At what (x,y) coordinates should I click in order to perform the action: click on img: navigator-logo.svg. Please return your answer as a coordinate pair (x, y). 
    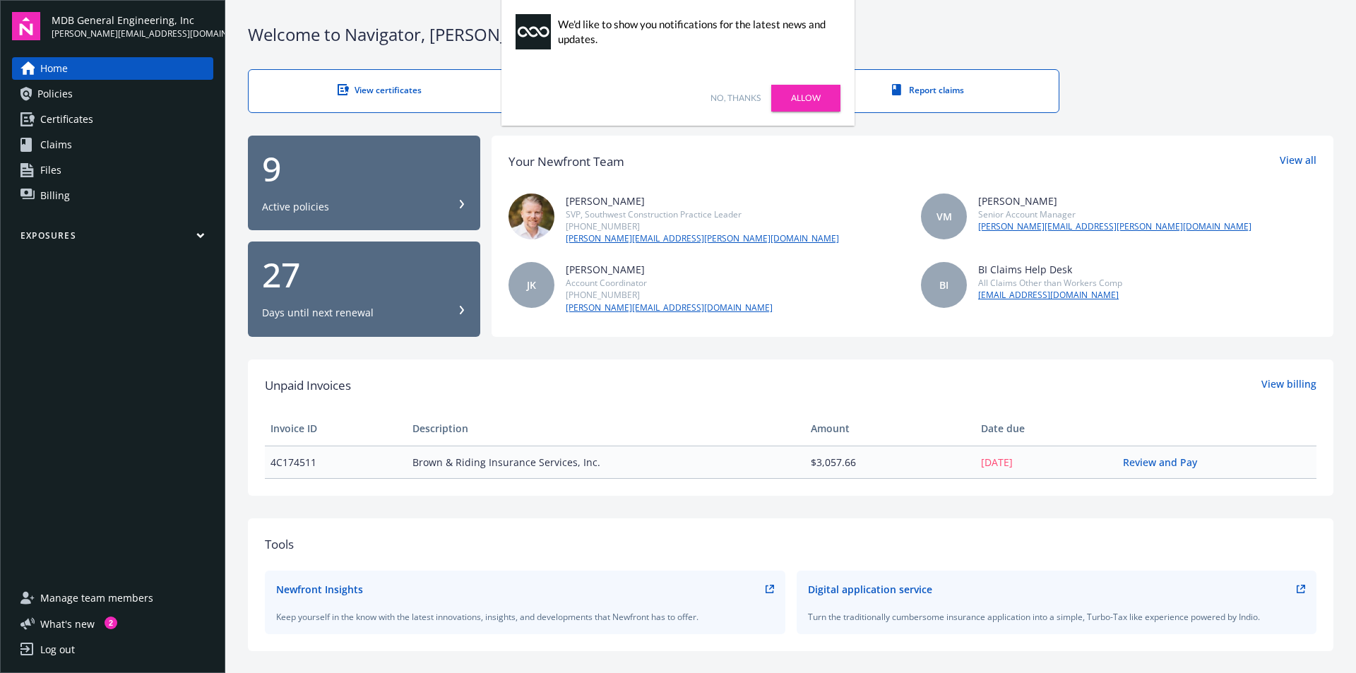
    Looking at the image, I should click on (26, 26).